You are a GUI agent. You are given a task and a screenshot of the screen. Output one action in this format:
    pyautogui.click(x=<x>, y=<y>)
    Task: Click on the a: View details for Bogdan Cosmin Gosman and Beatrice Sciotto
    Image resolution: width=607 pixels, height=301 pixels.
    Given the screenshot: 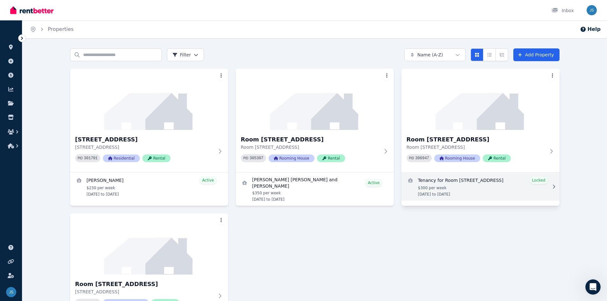 What is the action you would take?
    pyautogui.click(x=315, y=189)
    